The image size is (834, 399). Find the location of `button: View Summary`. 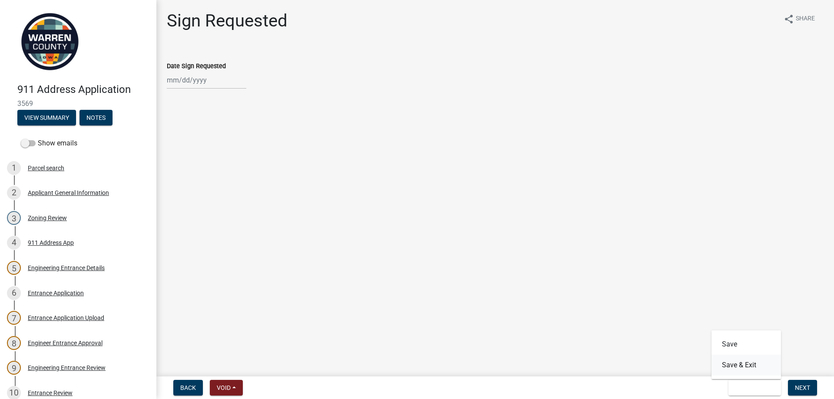

button: View Summary is located at coordinates (46, 118).